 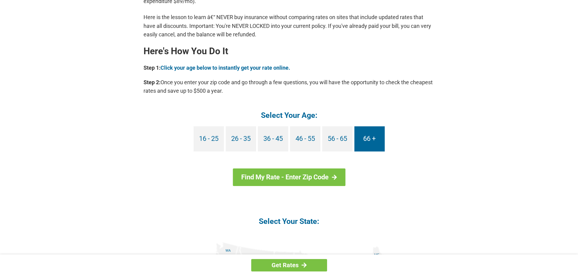 What do you see at coordinates (289, 51) in the screenshot?
I see `h2: Here's How You Do It` at bounding box center [289, 51].